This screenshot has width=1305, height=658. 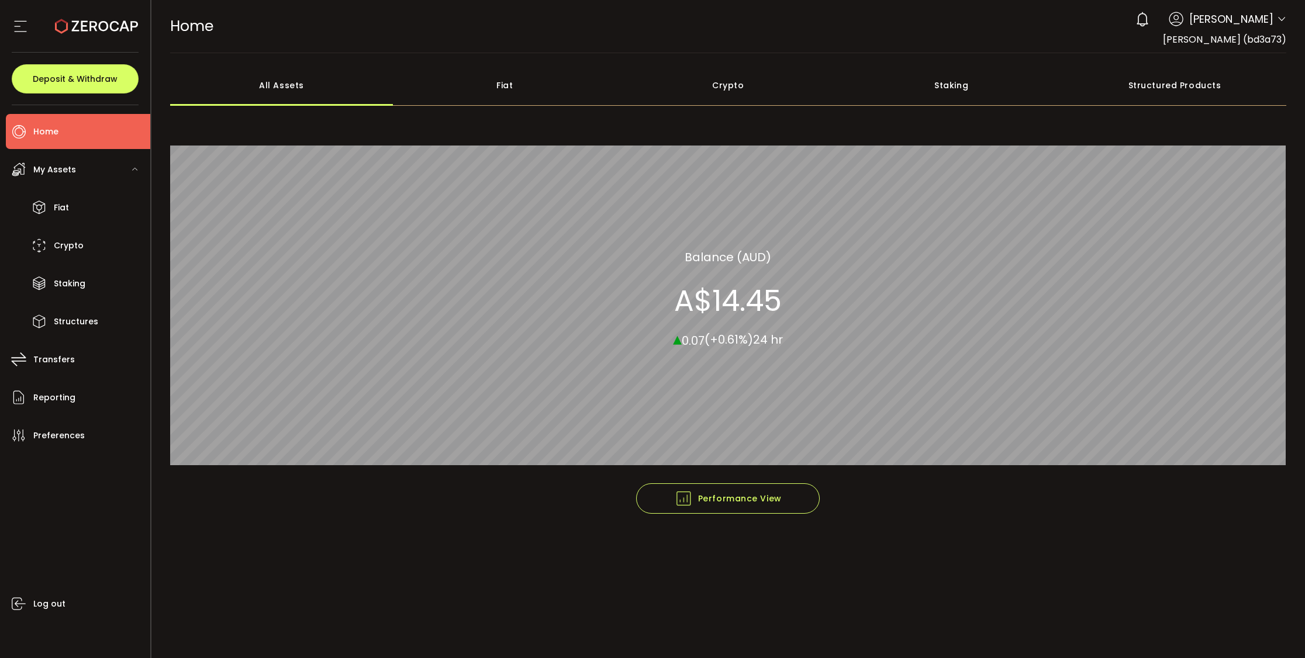 What do you see at coordinates (76, 322) in the screenshot?
I see `span: Structures` at bounding box center [76, 322].